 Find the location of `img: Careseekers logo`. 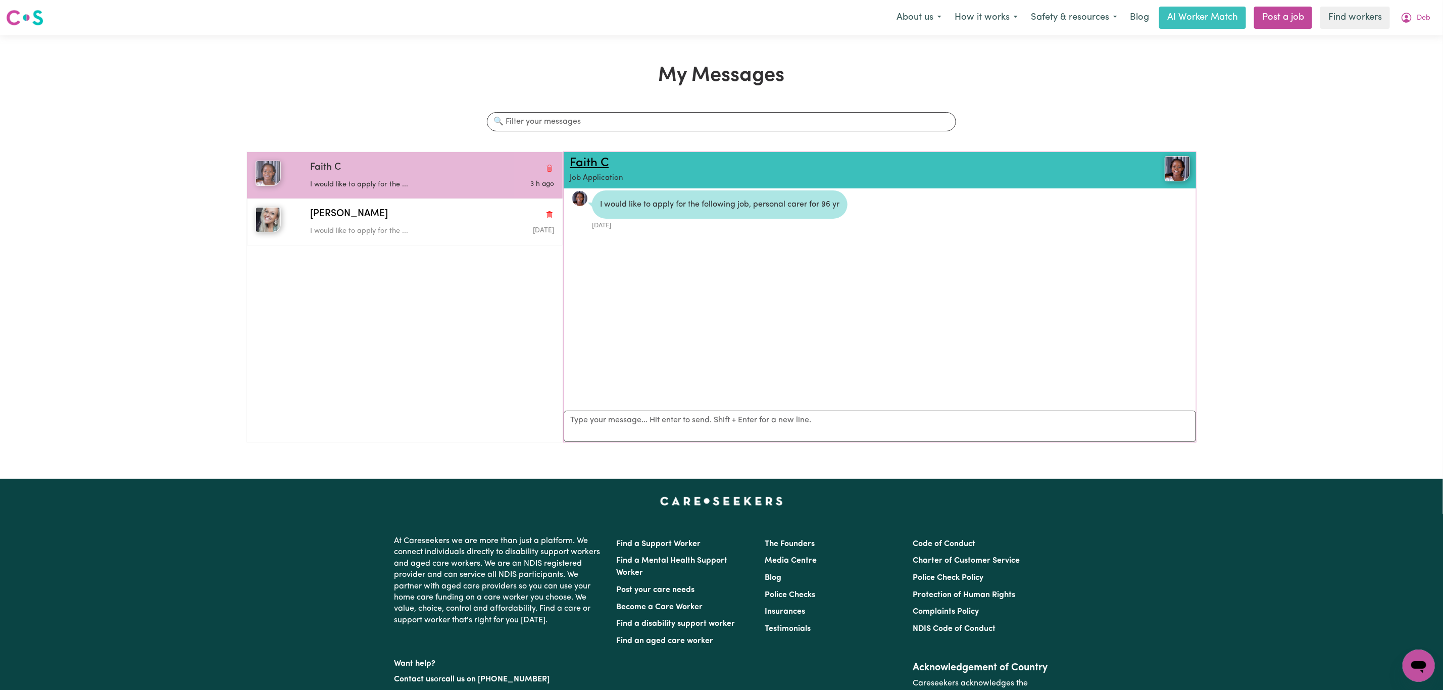

img: Careseekers logo is located at coordinates (25, 18).